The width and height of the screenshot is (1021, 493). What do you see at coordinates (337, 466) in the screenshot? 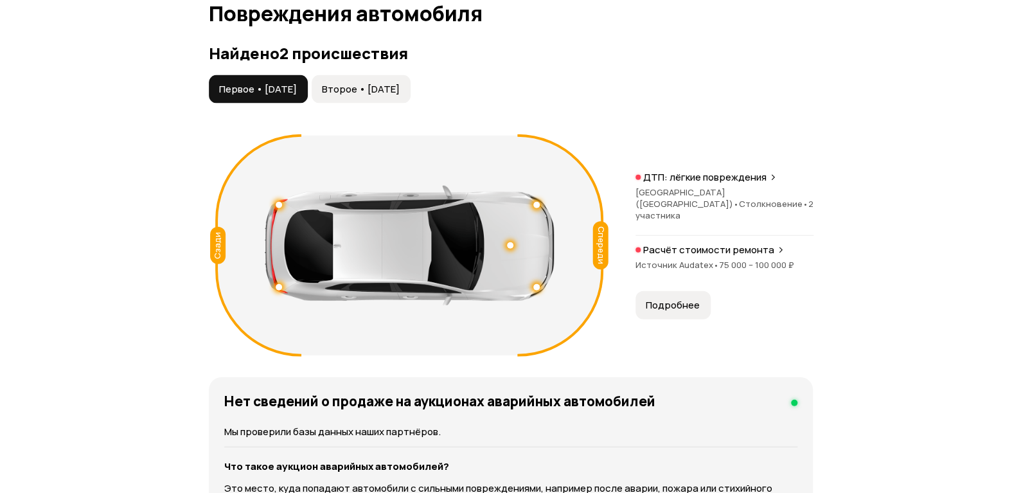
I see `strong: Что такое аукцион аварийных автомобилей?` at bounding box center [337, 466].